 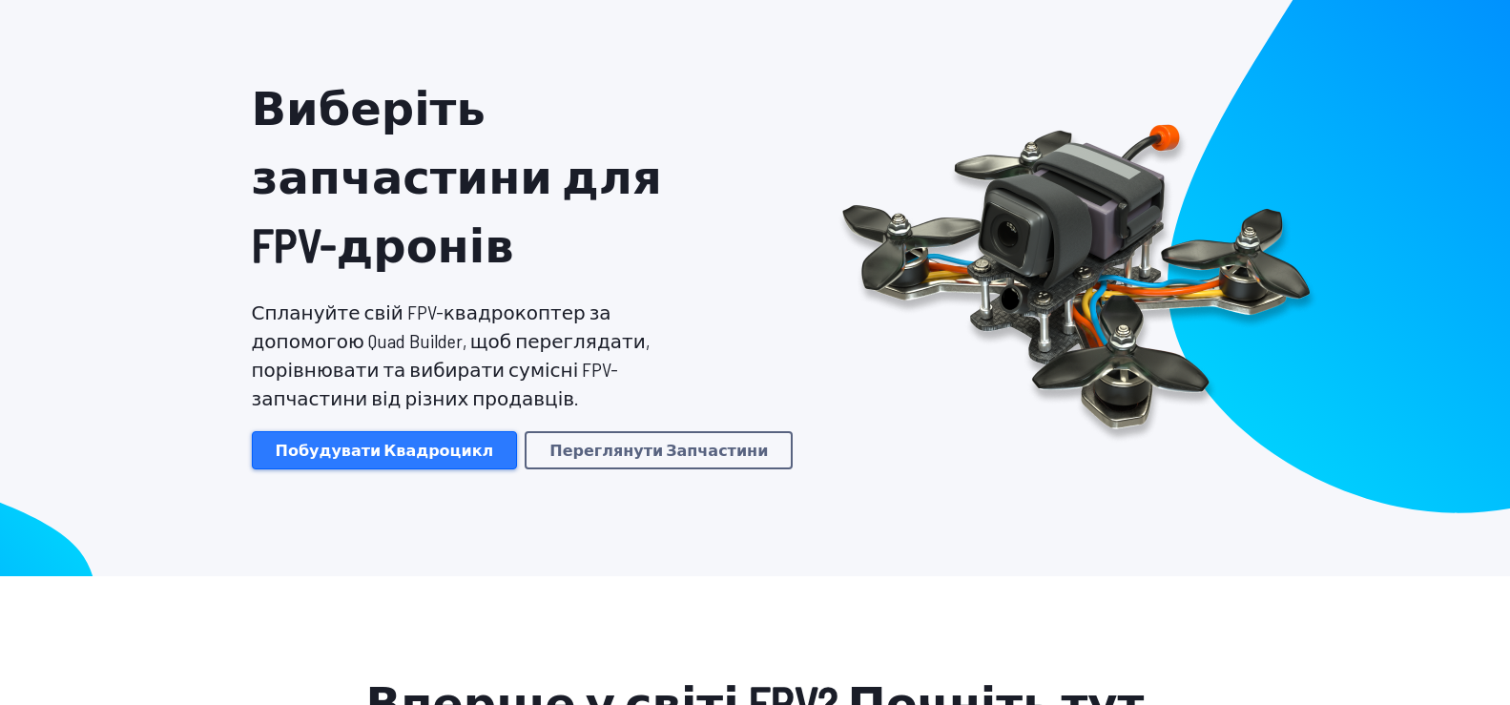 I want to click on font: Виберіть запчастини для FPV-дронів, so click(x=457, y=176).